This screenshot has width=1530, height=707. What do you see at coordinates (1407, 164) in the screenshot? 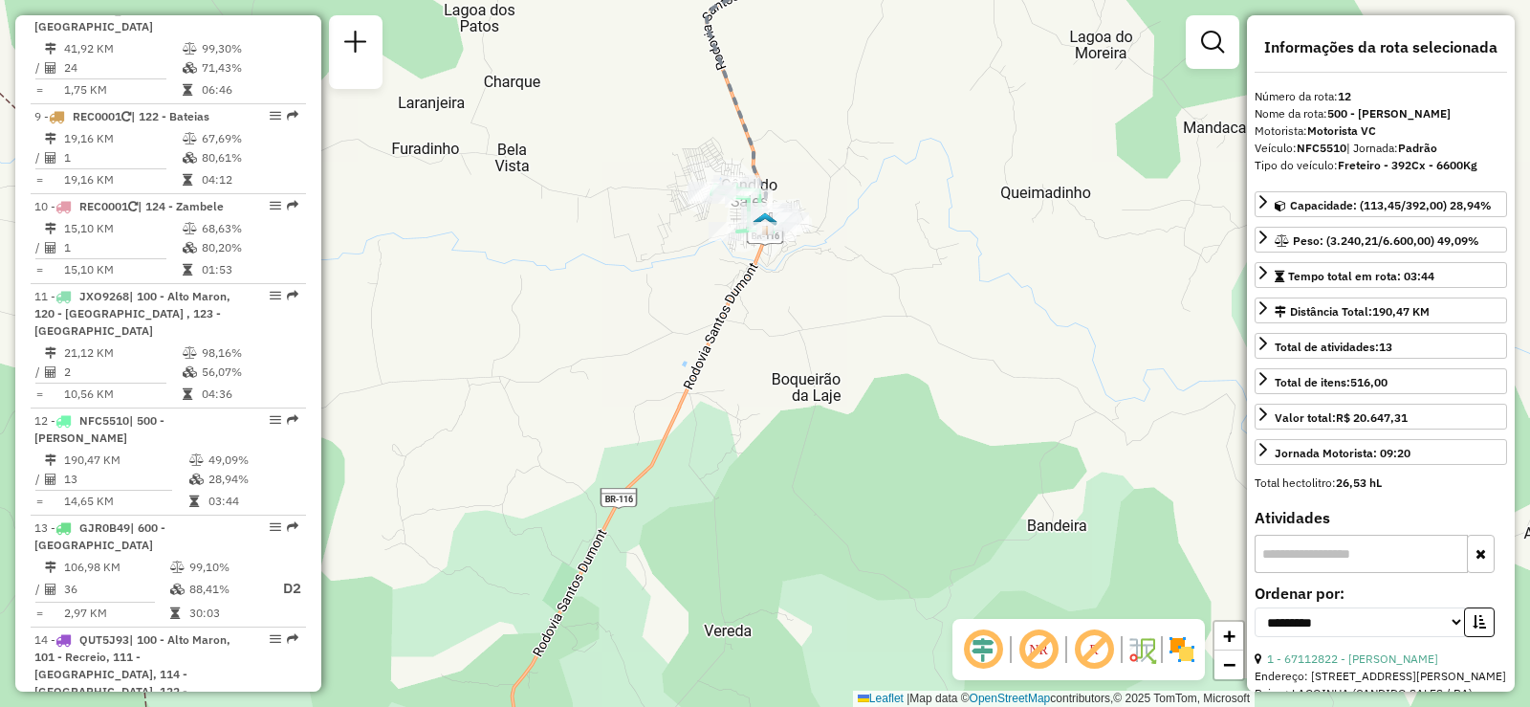
I see `strong: Freteiro - 392Cx - 6600Kg` at bounding box center [1407, 164].